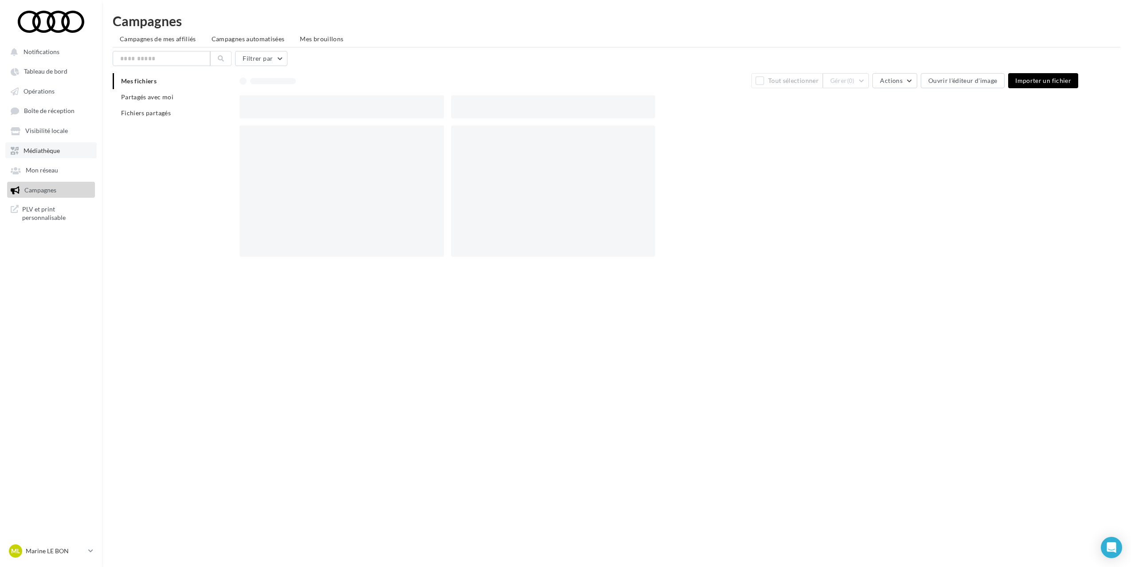 The image size is (1131, 567). Describe the element at coordinates (49, 111) in the screenshot. I see `span: Boîte de réception` at that location.